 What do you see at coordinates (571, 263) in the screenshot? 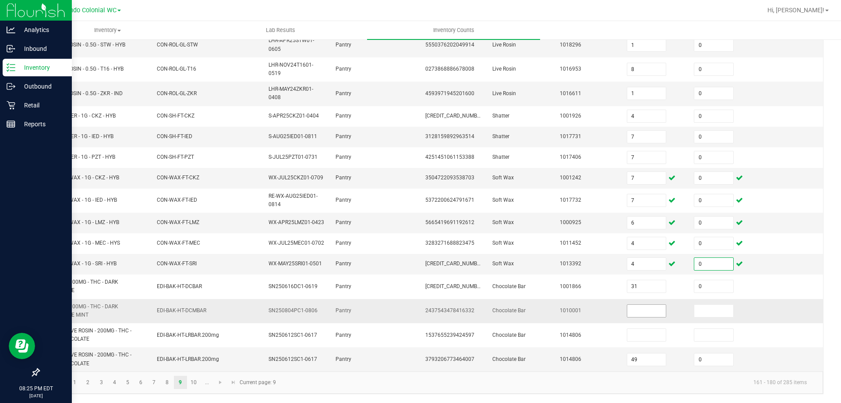
I see `span: 1013392` at bounding box center [571, 263].